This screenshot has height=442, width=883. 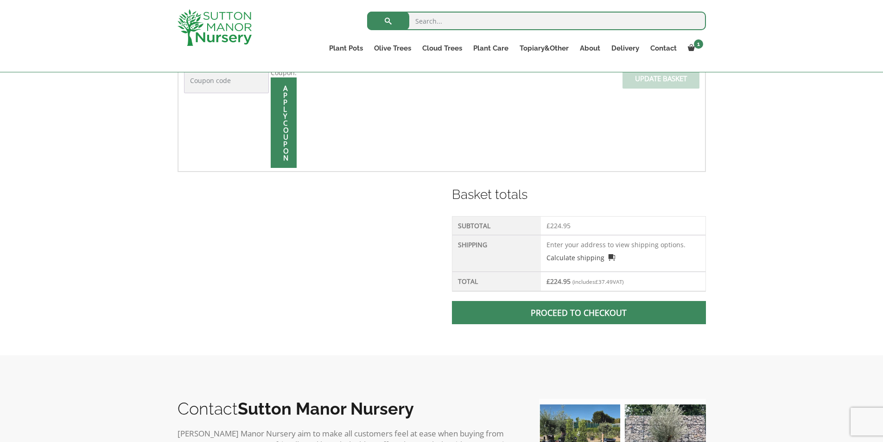 What do you see at coordinates (598, 281) in the screenshot?
I see `small: (includes VAT)` at bounding box center [598, 281].